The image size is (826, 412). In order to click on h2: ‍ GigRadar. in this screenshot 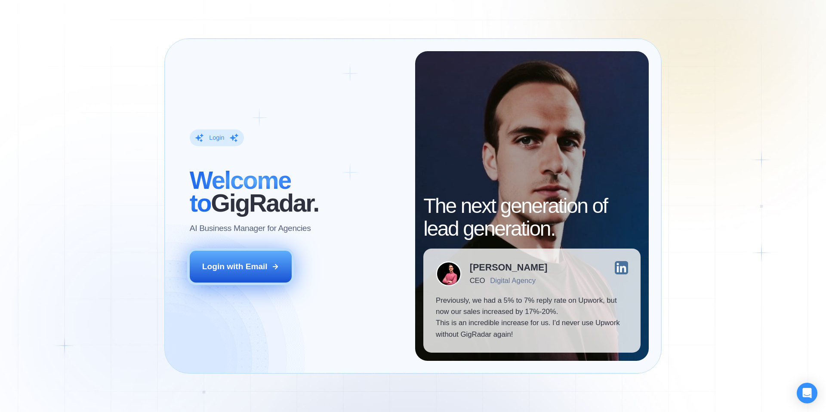, I will do `click(296, 192)`.